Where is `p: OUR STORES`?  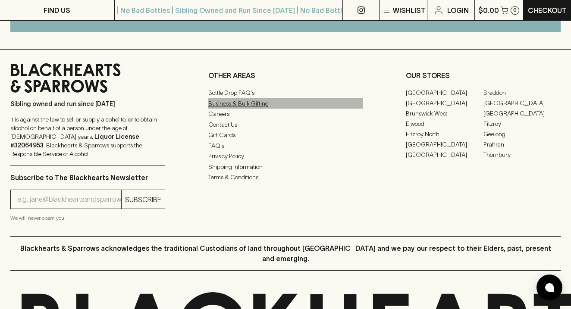
p: OUR STORES is located at coordinates (483, 75).